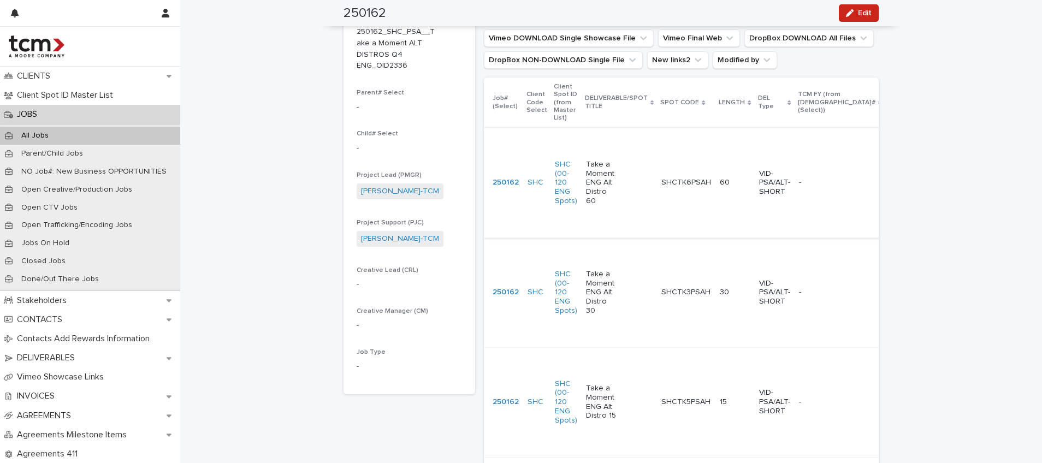 This screenshot has height=463, width=1042. Describe the element at coordinates (679, 103) in the screenshot. I see `p: SPOT CODE` at that location.